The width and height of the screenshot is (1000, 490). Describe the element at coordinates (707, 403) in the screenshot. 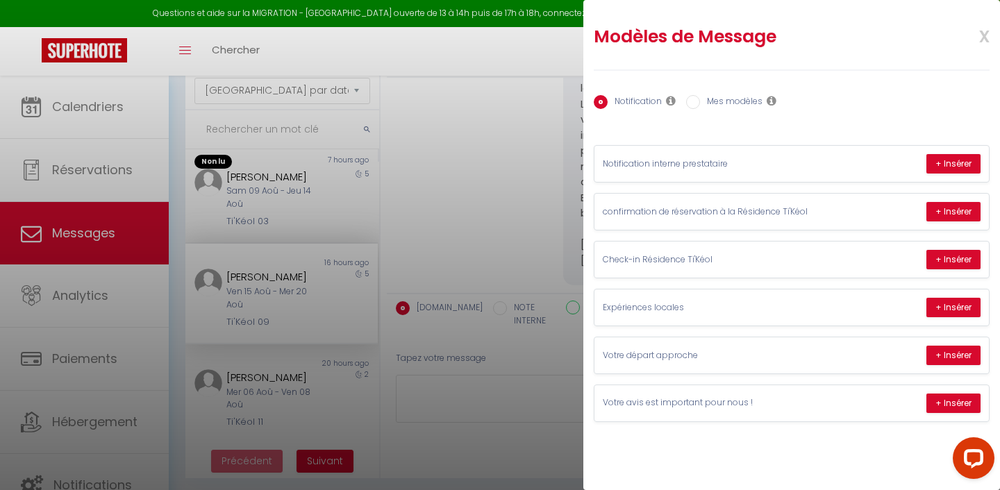

I see `p: Votre avis est important pour nous !` at that location.